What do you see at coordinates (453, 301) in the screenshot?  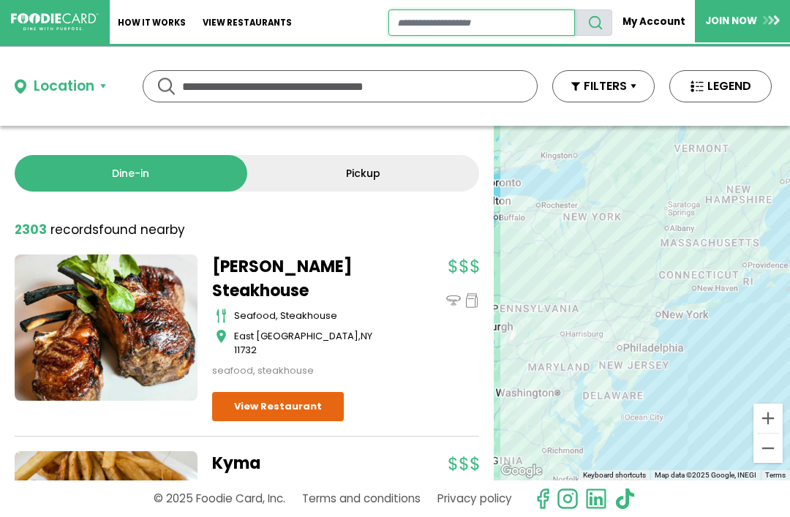 I see `img: dinein_icon.svg` at bounding box center [453, 301].